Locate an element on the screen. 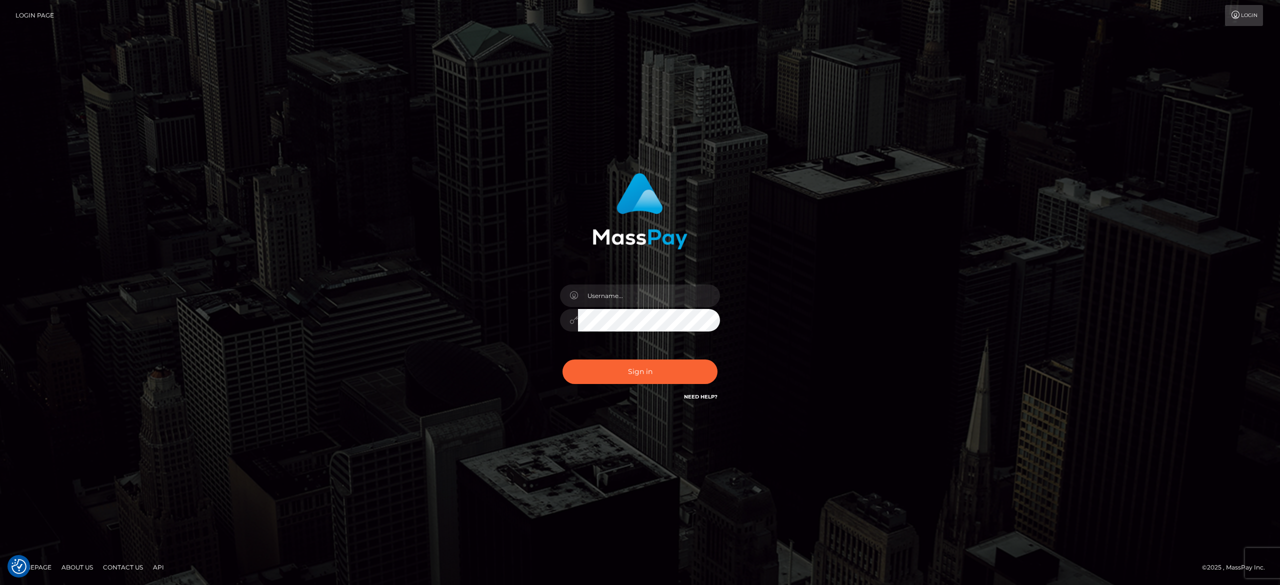 This screenshot has height=585, width=1280. img: MassPay Login is located at coordinates (640, 211).